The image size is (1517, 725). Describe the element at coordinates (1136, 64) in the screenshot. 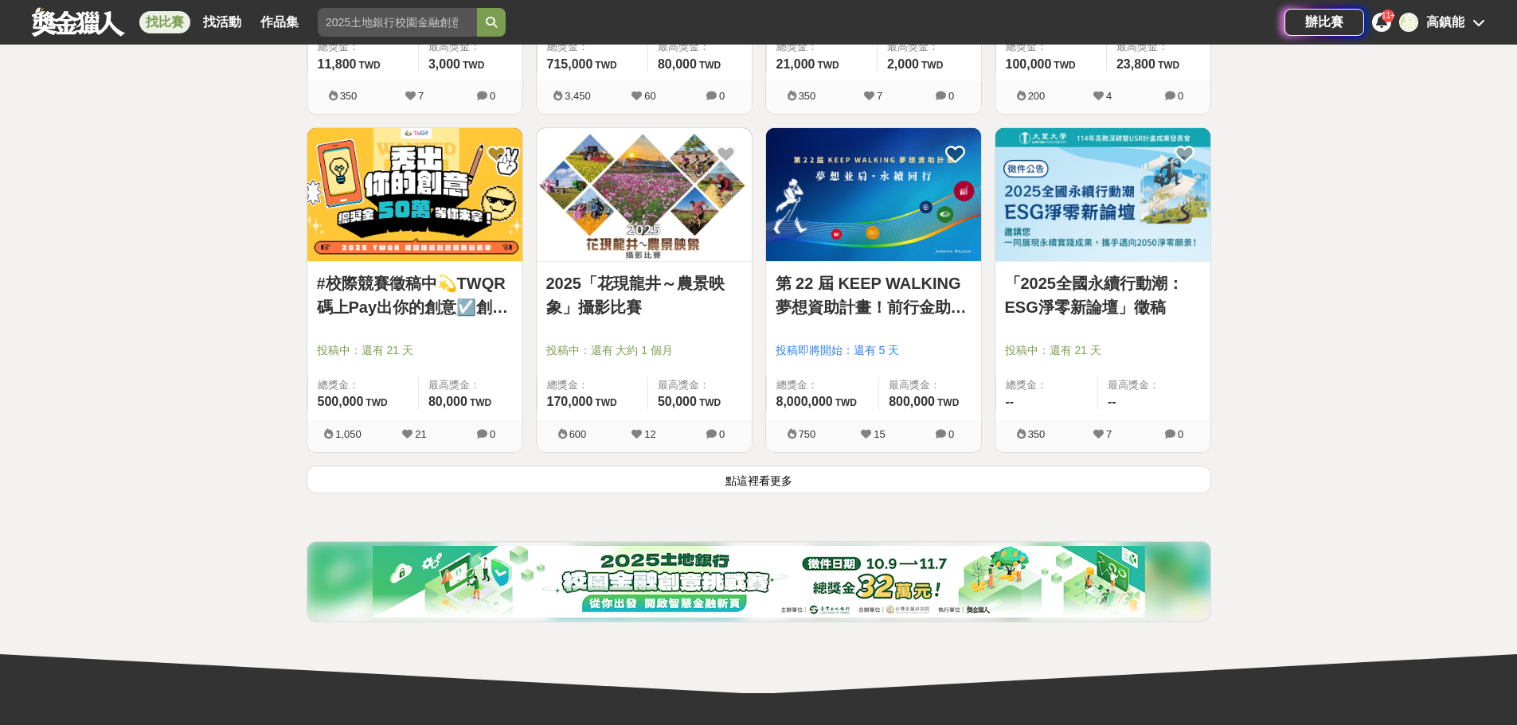

I see `span: 23,800` at that location.